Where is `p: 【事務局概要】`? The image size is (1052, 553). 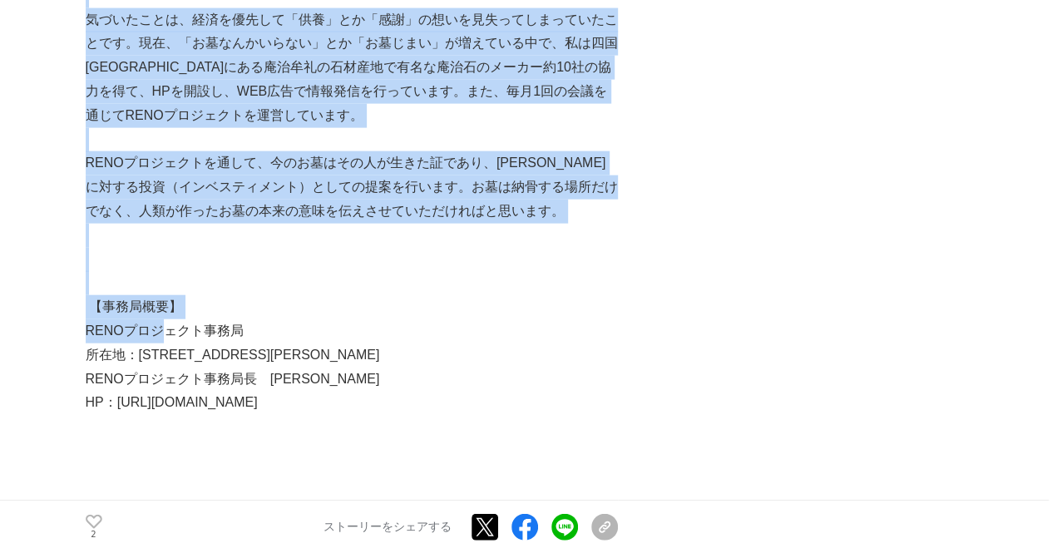 p: 【事務局概要】 is located at coordinates (352, 307).